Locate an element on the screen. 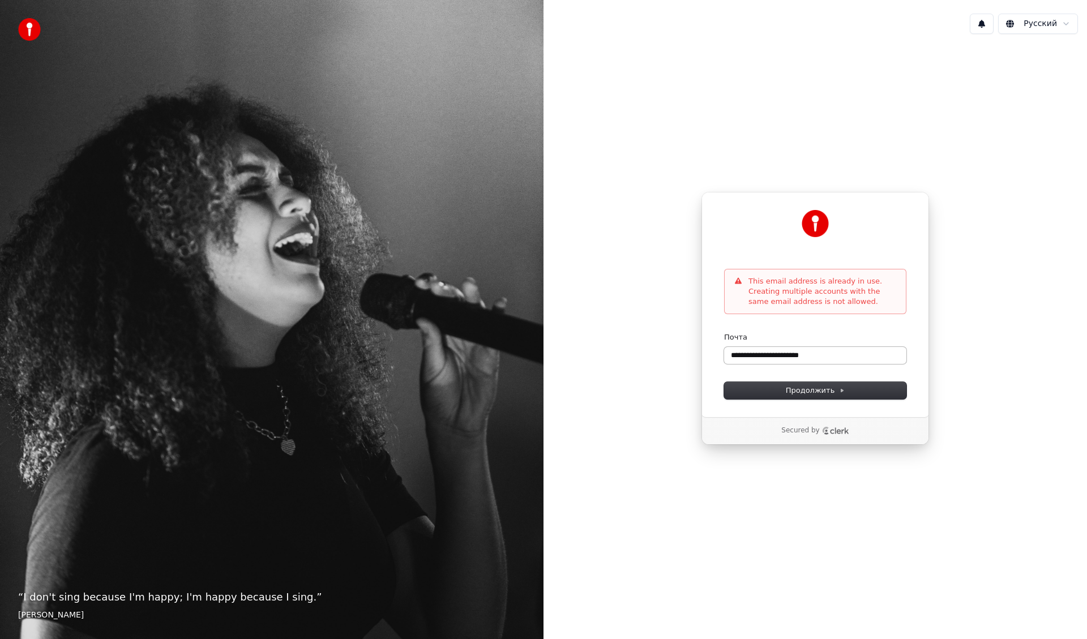 The image size is (1087, 639). p: Secured by is located at coordinates (800, 431).